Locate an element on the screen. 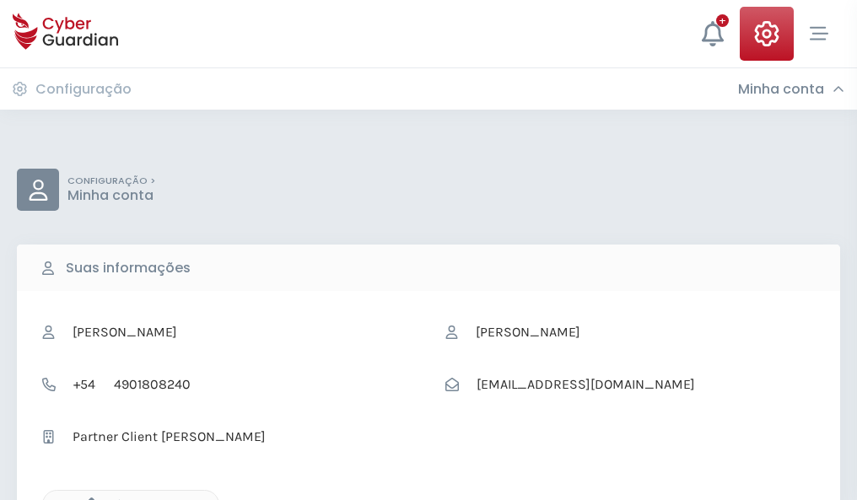  p: CONFIGURAÇÃO > is located at coordinates (111, 181).